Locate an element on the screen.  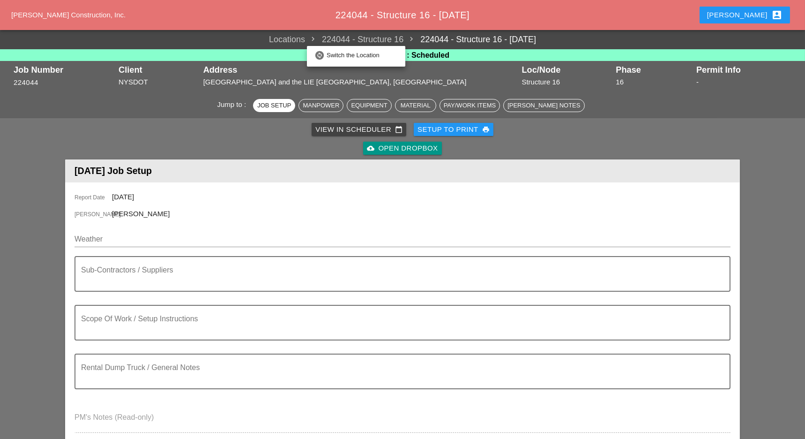
a: Locations is located at coordinates (287, 39).